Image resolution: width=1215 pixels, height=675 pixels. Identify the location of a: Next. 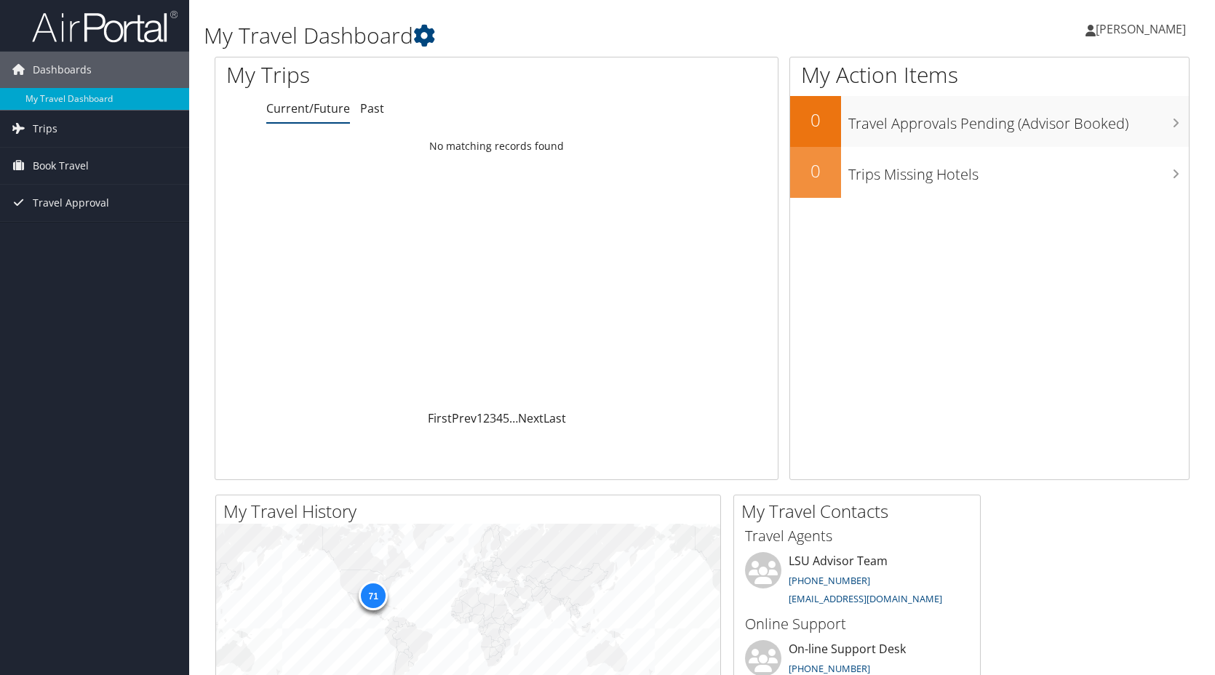
(530, 418).